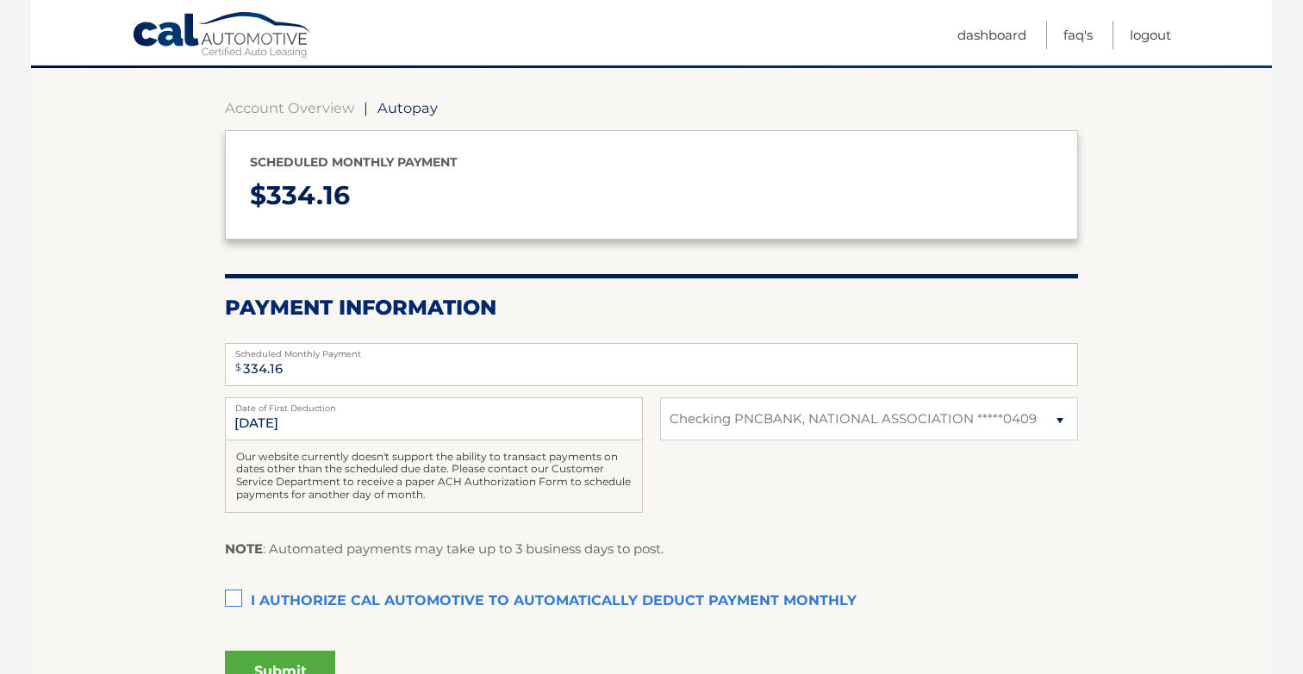 This screenshot has width=1303, height=674. Describe the element at coordinates (433, 404) in the screenshot. I see `label: Date of First Deduction` at that location.